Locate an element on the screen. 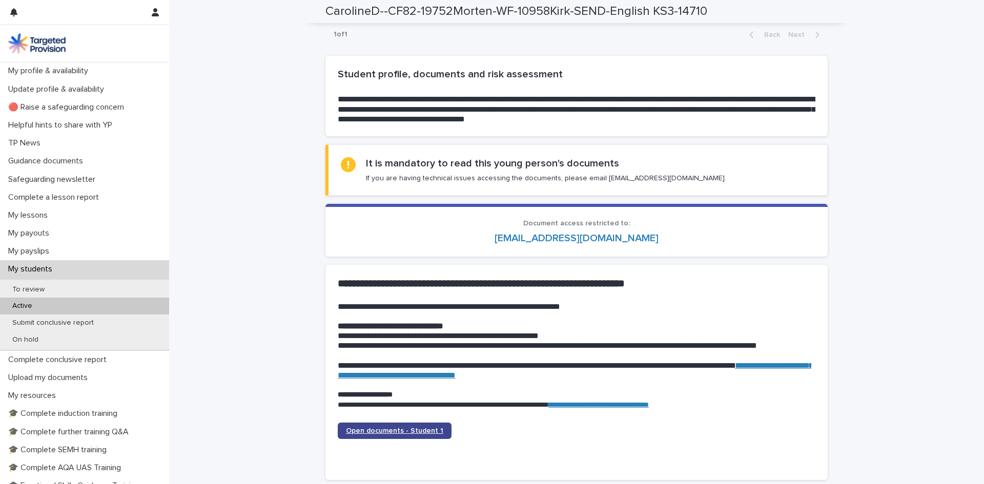  h2: Student profile, documents and risk assessment is located at coordinates (576, 74).